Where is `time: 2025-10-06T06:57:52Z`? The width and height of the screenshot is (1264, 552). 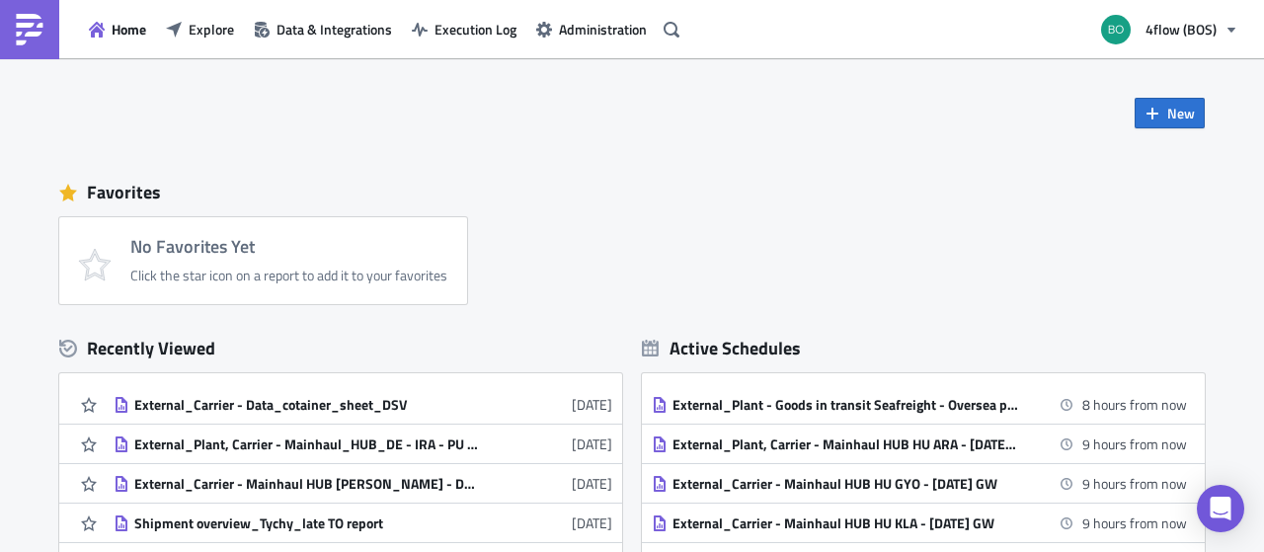
time: 2025-10-06T06:57:52Z is located at coordinates (591, 522).